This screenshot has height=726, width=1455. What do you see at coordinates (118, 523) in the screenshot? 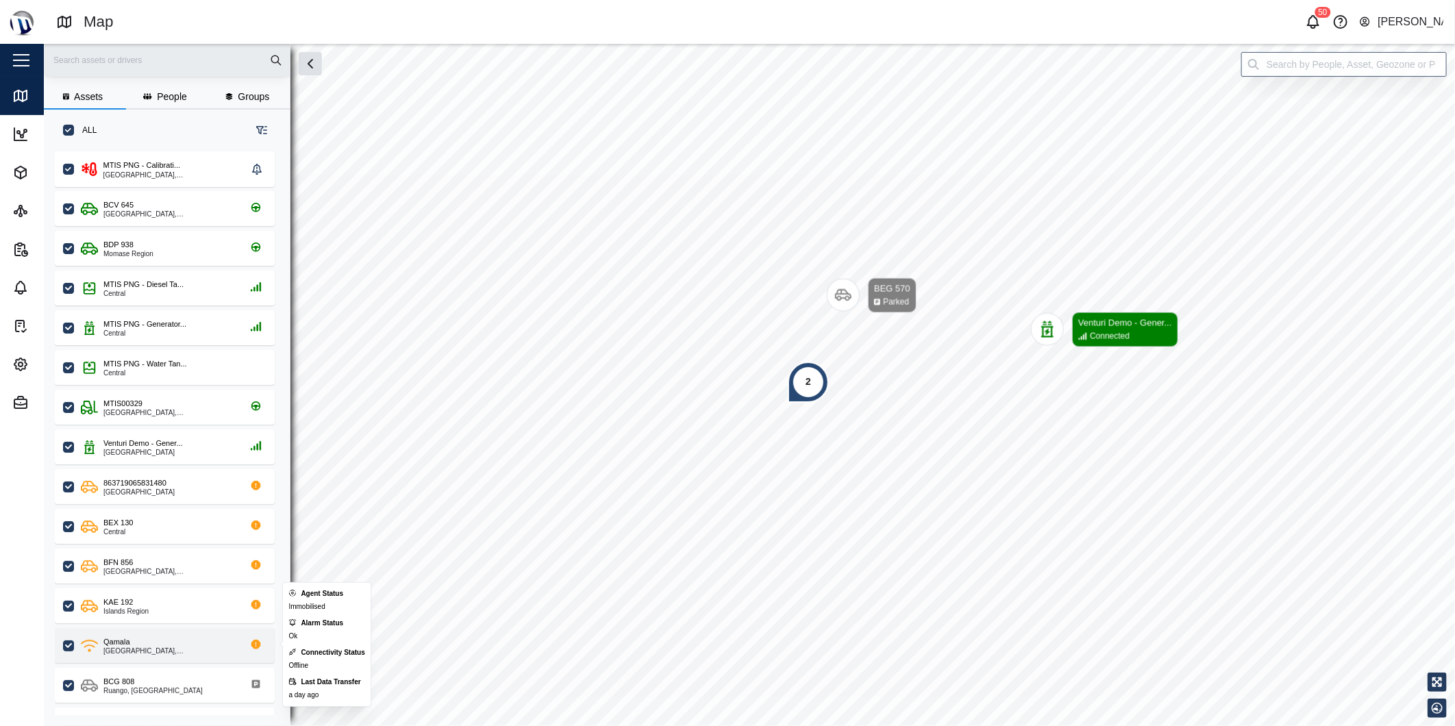
I see `div: BEX 130` at bounding box center [118, 523].